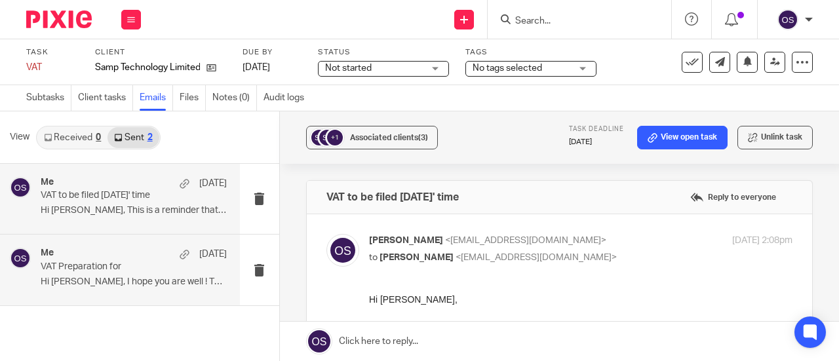  What do you see at coordinates (597, 129) in the screenshot?
I see `span: Task deadline` at bounding box center [597, 129].